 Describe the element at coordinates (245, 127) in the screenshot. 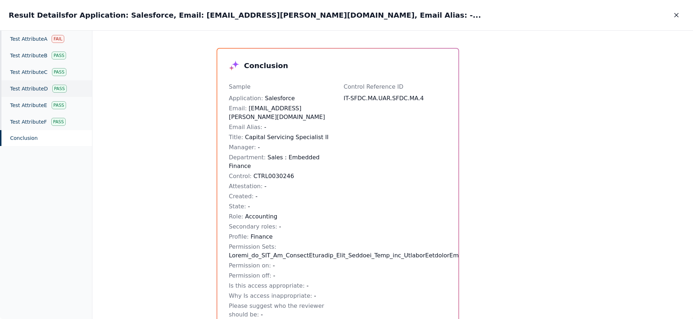

I see `span: Email Alias :` at that location.